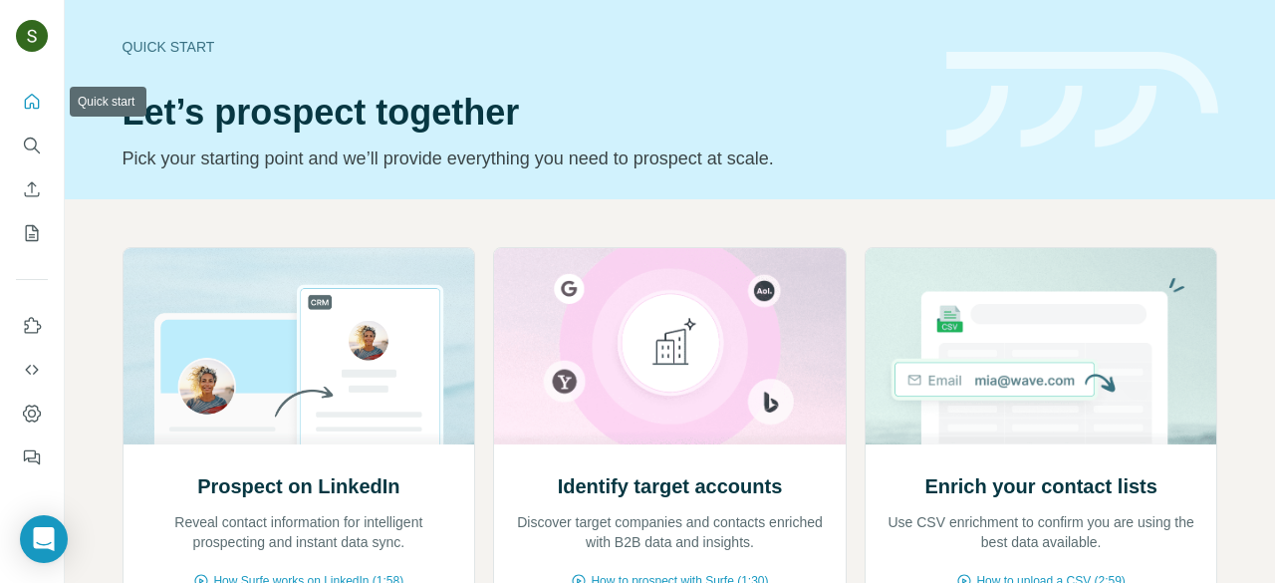  Describe the element at coordinates (32, 413) in the screenshot. I see `button: Dashboard` at that location.